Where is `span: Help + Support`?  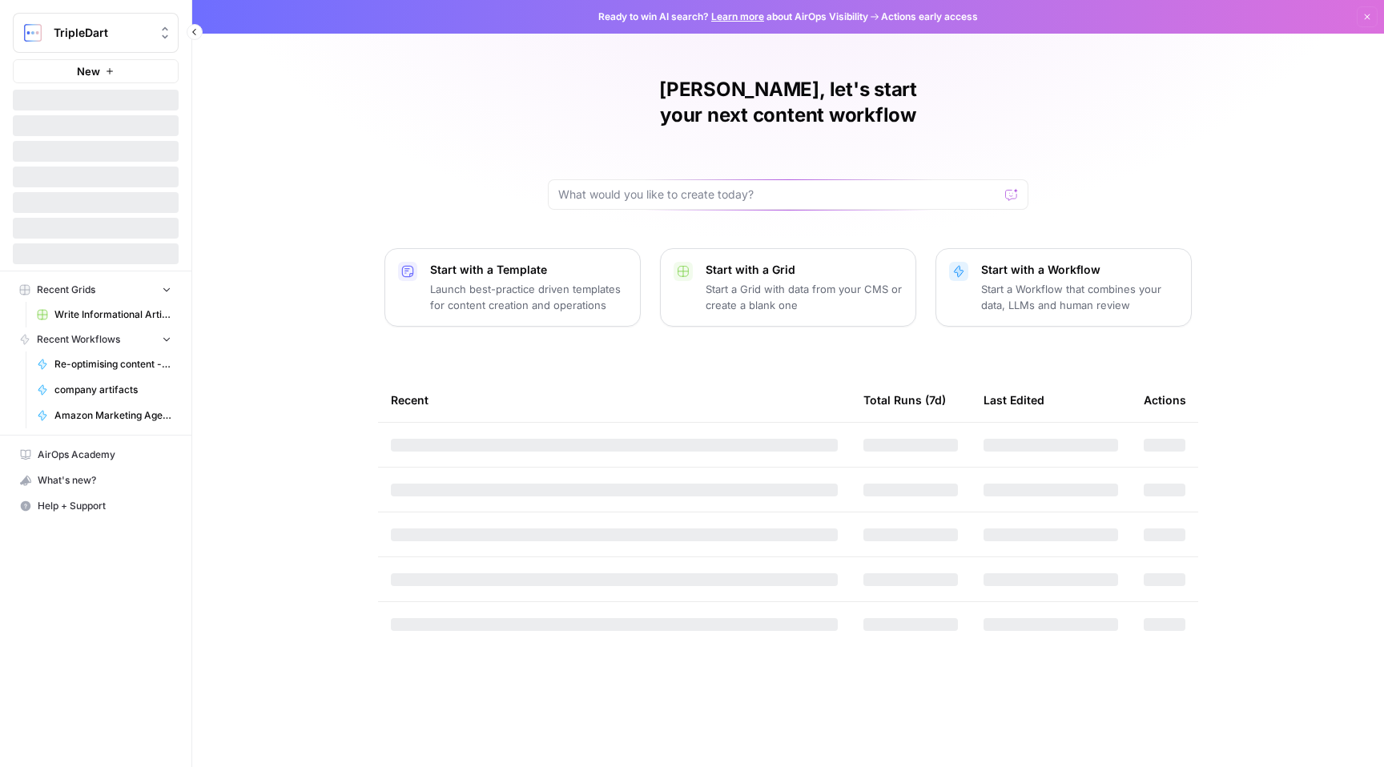
span: Help + Support is located at coordinates (104, 506).